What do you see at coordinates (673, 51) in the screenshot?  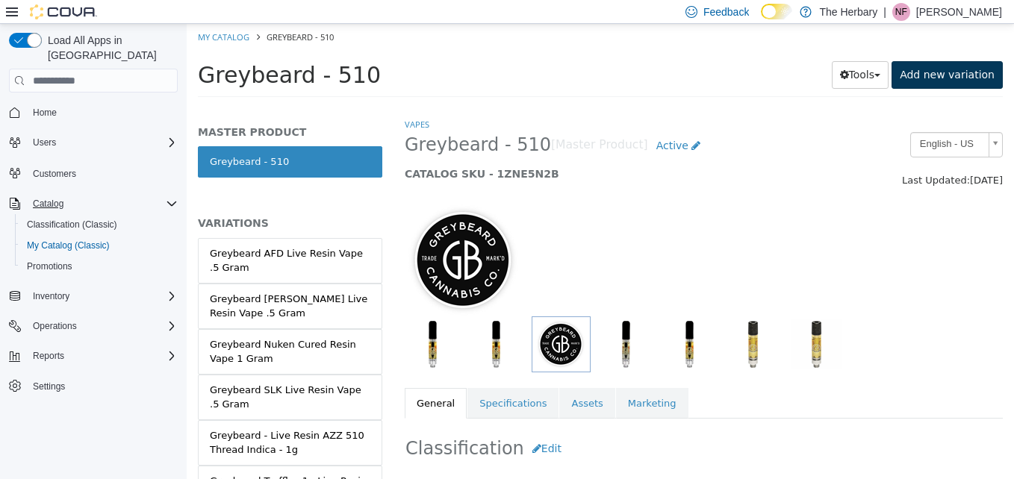 I see `button: Tools` at bounding box center [673, 51].